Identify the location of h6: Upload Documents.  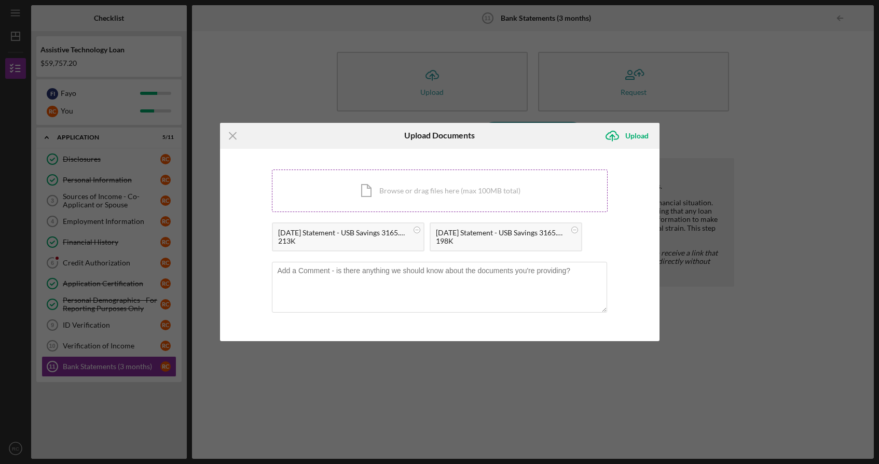
(439, 135).